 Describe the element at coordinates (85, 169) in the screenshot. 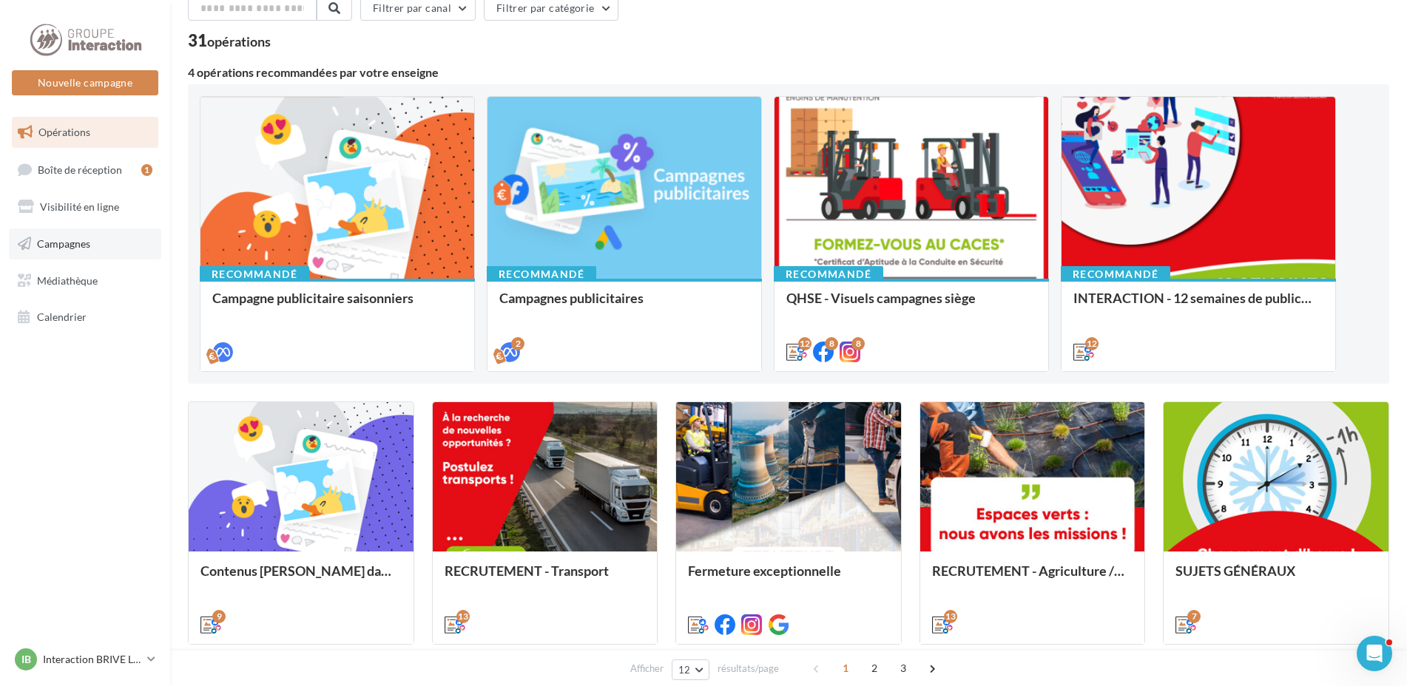

I see `a: Boîte de réception1` at that location.